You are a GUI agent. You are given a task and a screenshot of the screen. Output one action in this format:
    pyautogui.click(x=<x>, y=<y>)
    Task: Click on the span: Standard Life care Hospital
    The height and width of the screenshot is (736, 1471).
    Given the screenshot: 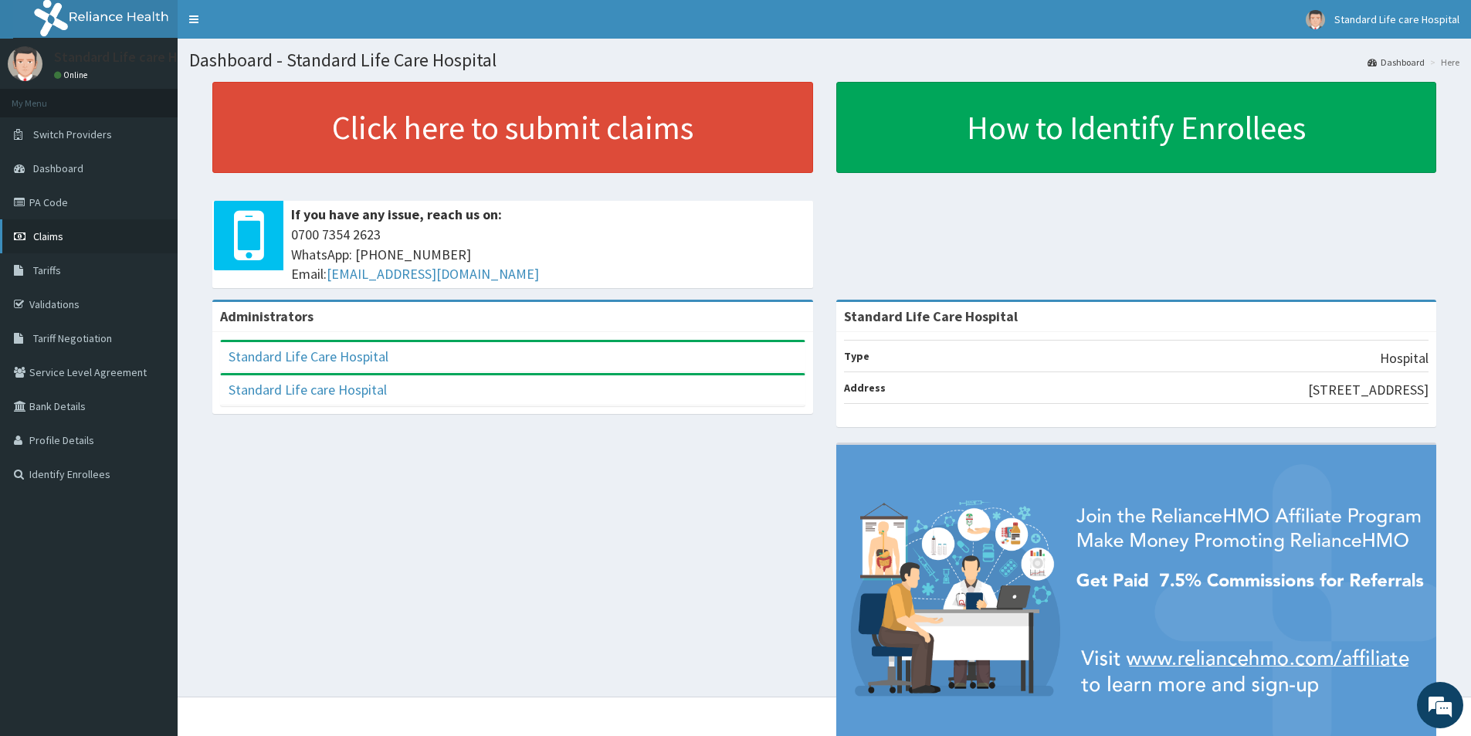 What is the action you would take?
    pyautogui.click(x=1396, y=19)
    